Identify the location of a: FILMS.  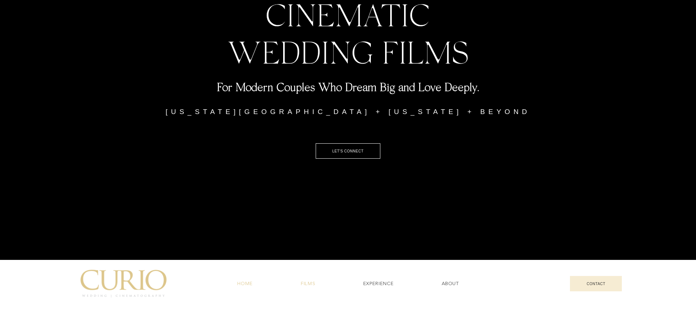
(308, 283).